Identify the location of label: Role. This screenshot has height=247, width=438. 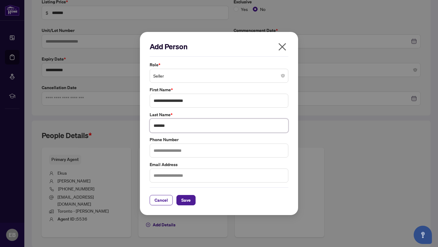
(219, 65).